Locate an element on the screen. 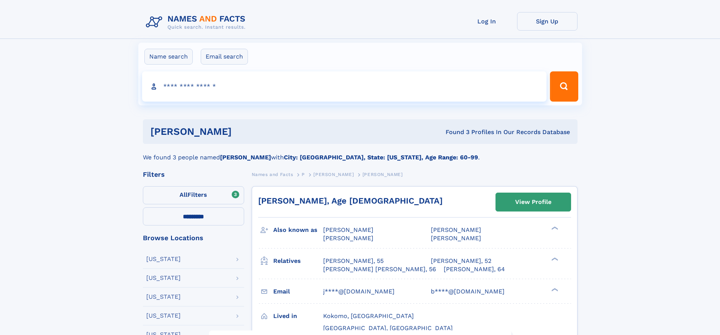  div: Filters is located at coordinates (193, 175).